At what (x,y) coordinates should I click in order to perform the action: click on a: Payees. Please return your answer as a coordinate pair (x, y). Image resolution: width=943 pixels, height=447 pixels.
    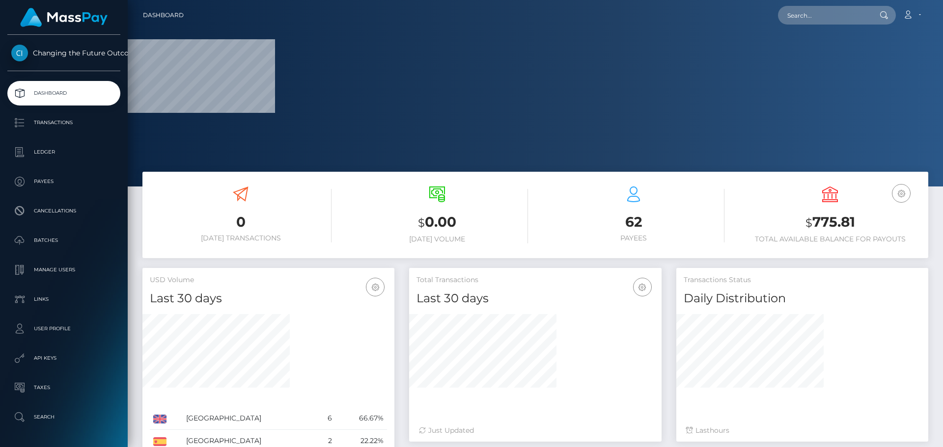
    Looking at the image, I should click on (64, 182).